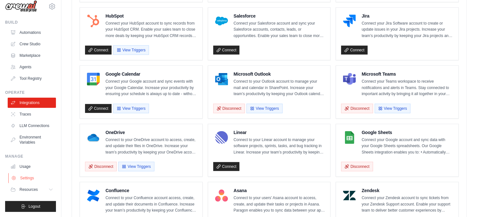 This screenshot has width=477, height=217. Describe the element at coordinates (279, 30) in the screenshot. I see `p: Connect your Salesforce account and sync your Salesforce accounts, contacts, leads, or opportunit...` at that location.